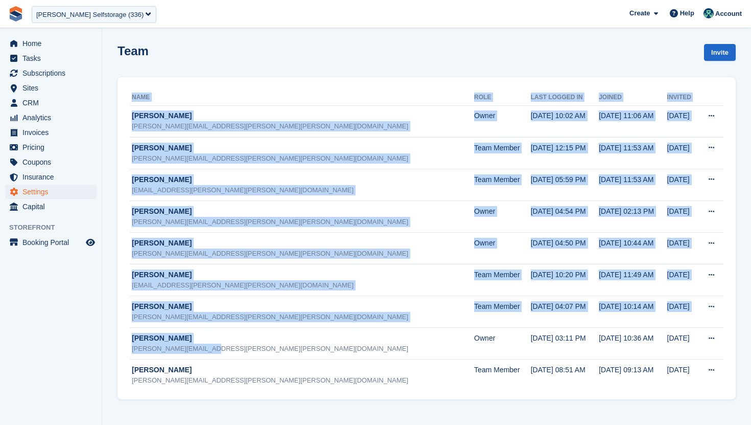  What do you see at coordinates (53, 192) in the screenshot?
I see `span: Settings` at bounding box center [53, 192].